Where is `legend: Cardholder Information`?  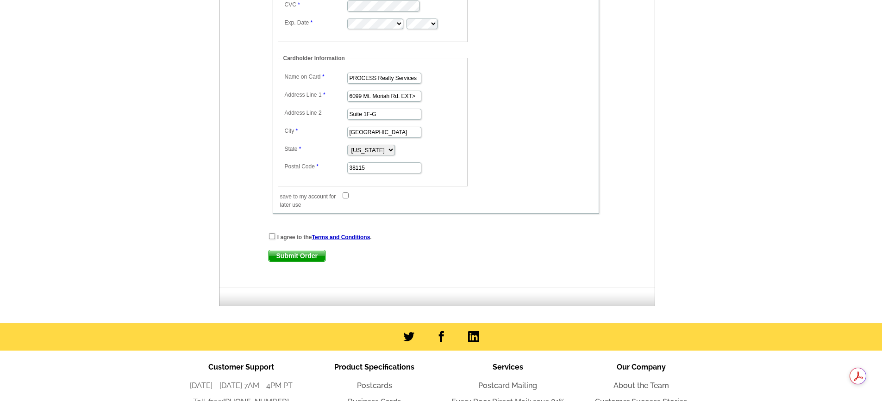 legend: Cardholder Information is located at coordinates (314, 58).